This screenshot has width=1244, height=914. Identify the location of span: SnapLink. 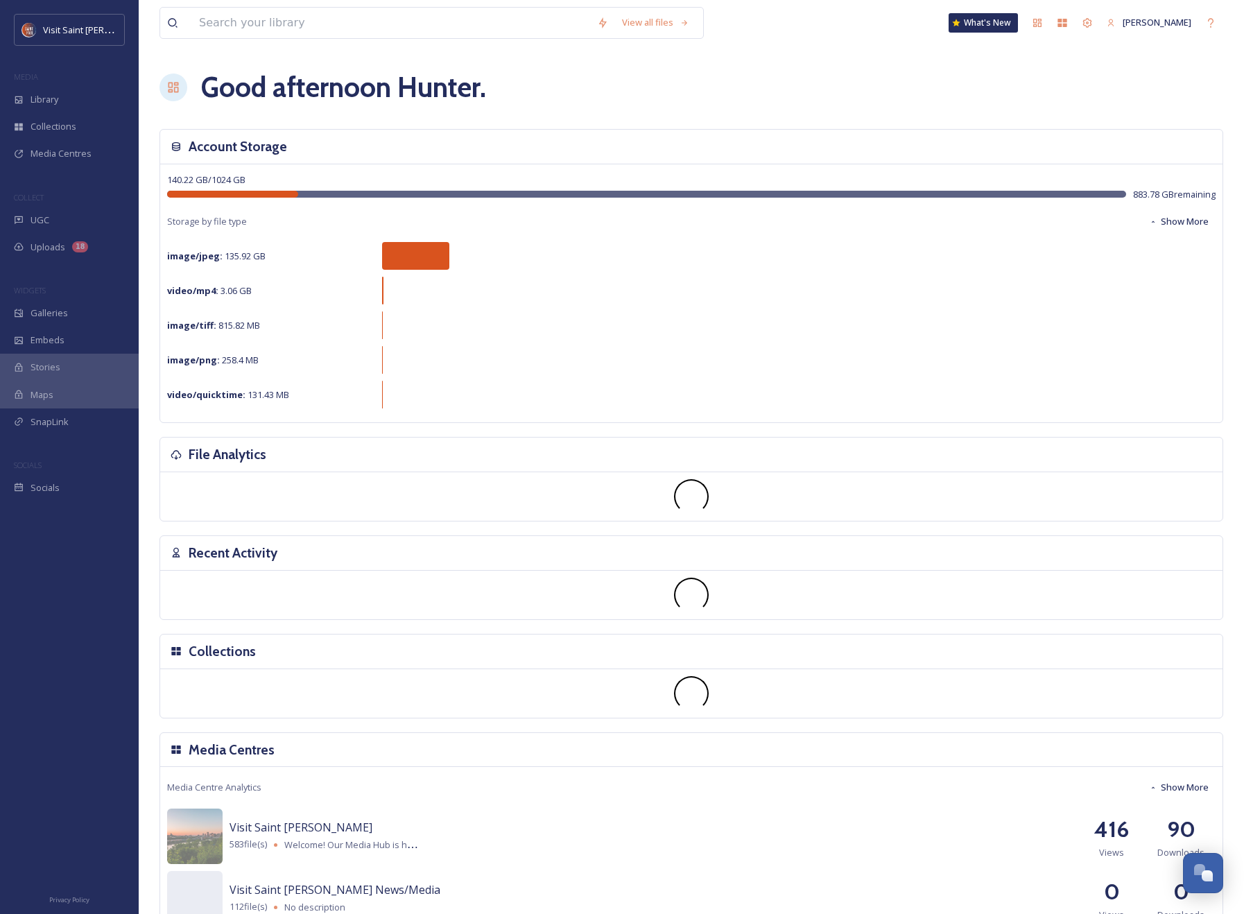
(49, 421).